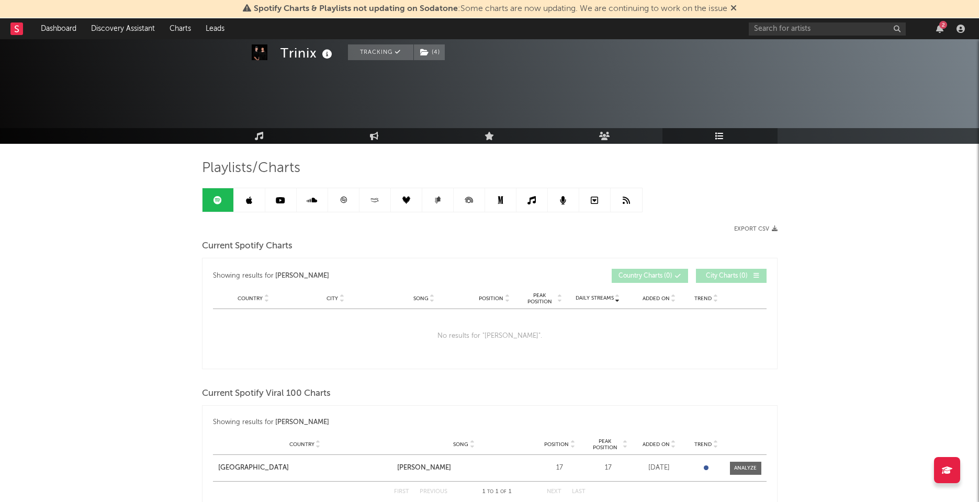  Describe the element at coordinates (490, 9) in the screenshot. I see `span: : Some charts are now updating. We are continuing to work on the issue` at that location.